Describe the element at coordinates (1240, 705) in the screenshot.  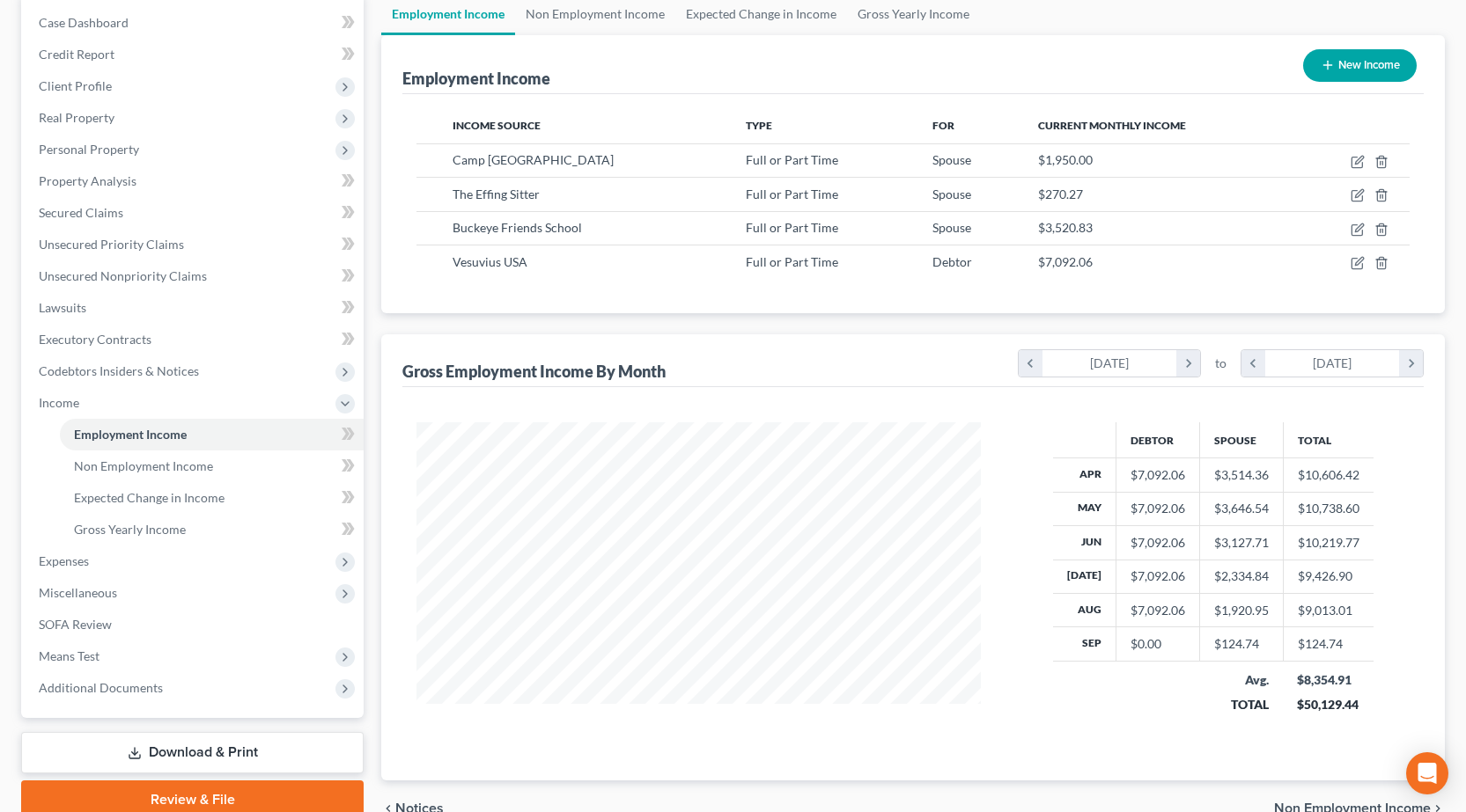
I see `div: TOTAL` at that location.